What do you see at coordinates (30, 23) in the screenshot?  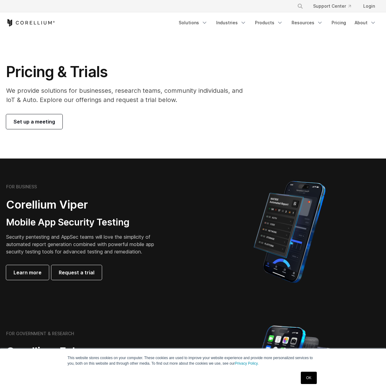 I see `a: Corellium Home` at bounding box center [30, 23].